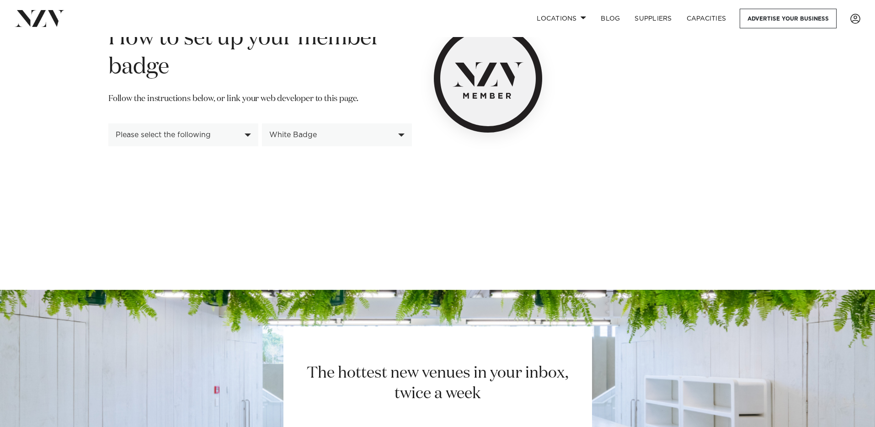 The width and height of the screenshot is (875, 427). Describe the element at coordinates (438, 384) in the screenshot. I see `h2: The hottest new venues in your inbox, twice a week` at that location.